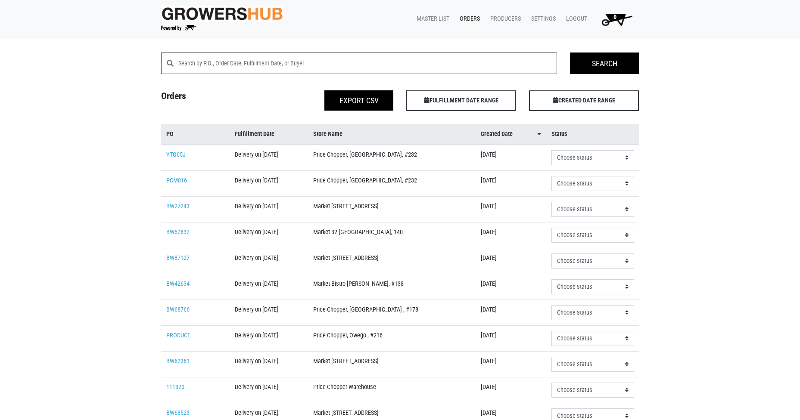 The height and width of the screenshot is (420, 800). What do you see at coordinates (328, 134) in the screenshot?
I see `span: Store Name` at bounding box center [328, 134].